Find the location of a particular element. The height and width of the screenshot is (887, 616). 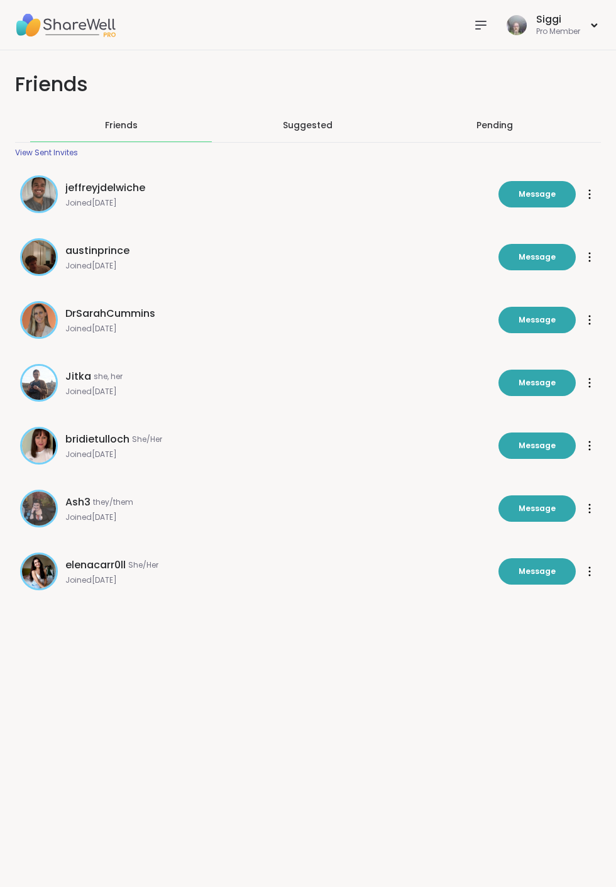

img: elenacarr0ll is located at coordinates (39, 571).